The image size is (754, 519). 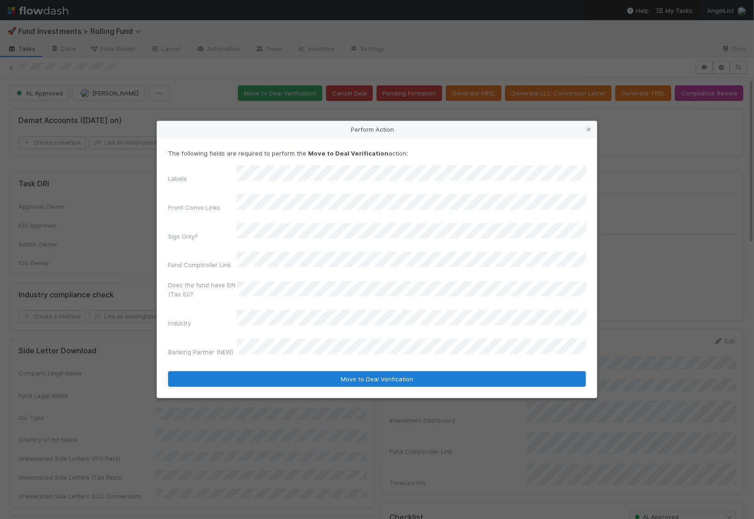 I want to click on strong: Move to Deal Verification, so click(x=348, y=153).